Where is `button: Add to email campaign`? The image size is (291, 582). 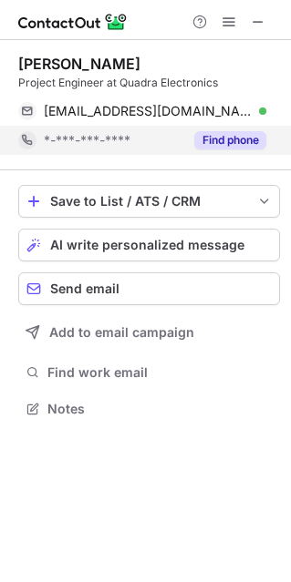
button: Add to email campaign is located at coordinates (149, 333).